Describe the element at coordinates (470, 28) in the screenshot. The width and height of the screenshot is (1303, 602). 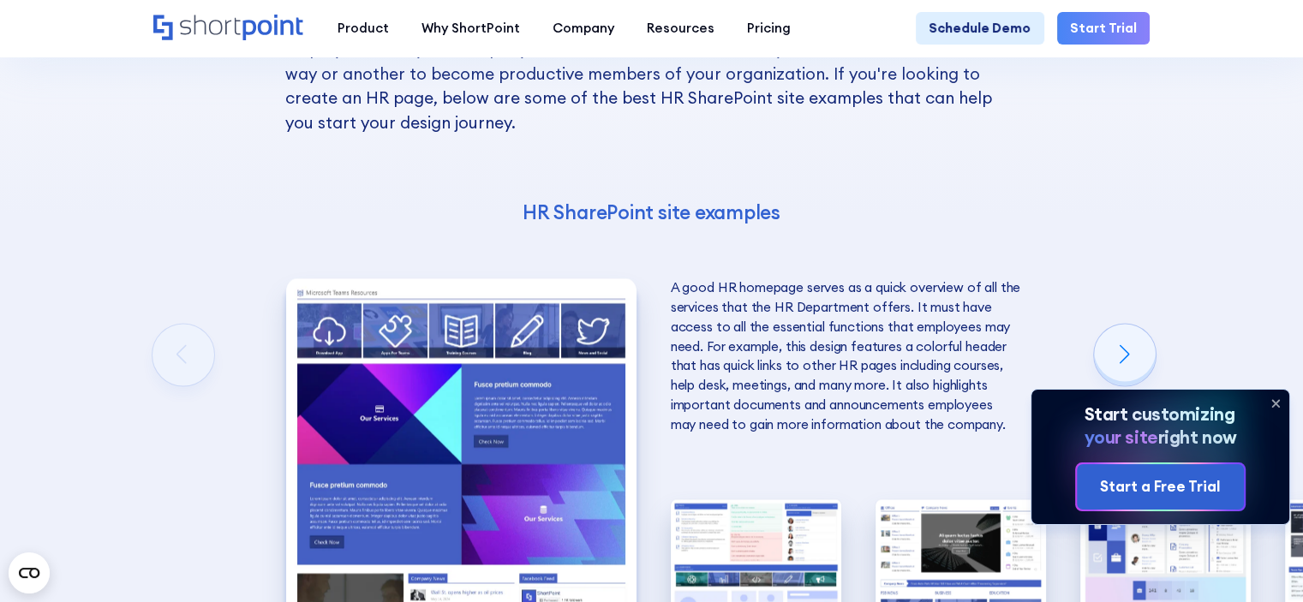
I see `div: Why ShortPoint` at that location.